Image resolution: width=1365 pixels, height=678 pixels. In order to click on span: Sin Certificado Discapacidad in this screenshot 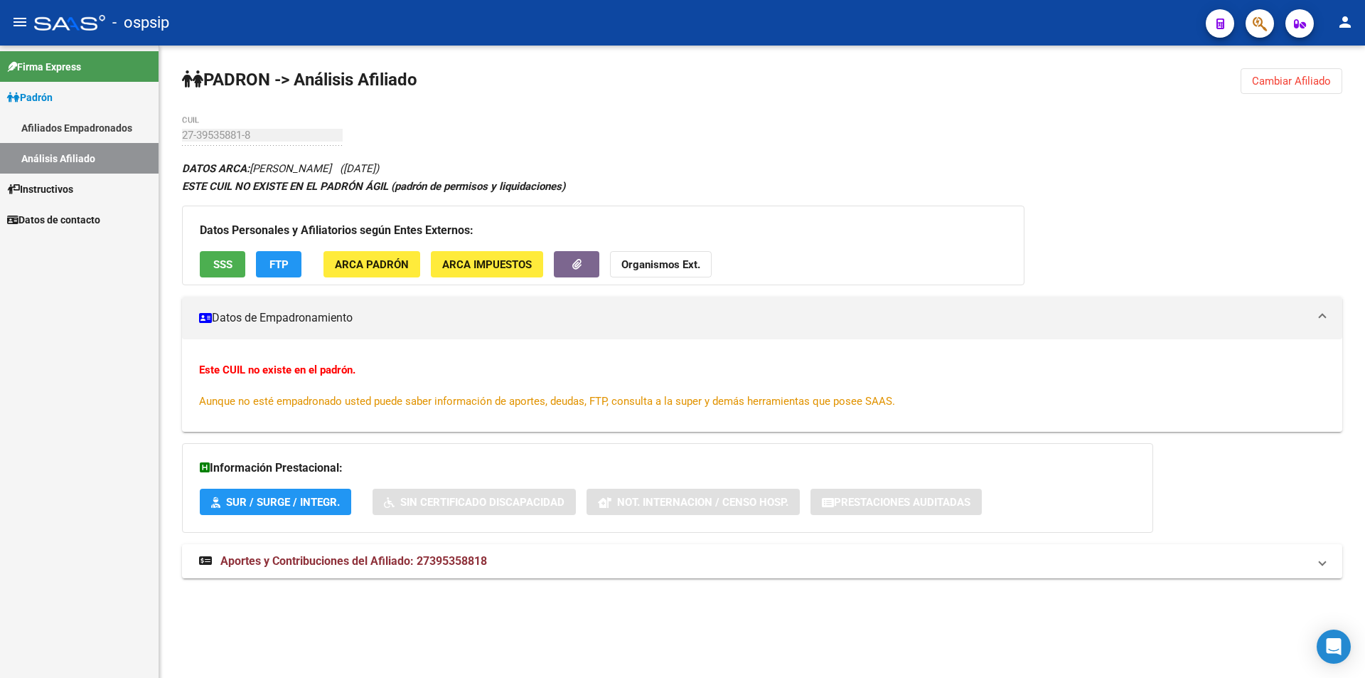, I will do `click(482, 502)`.